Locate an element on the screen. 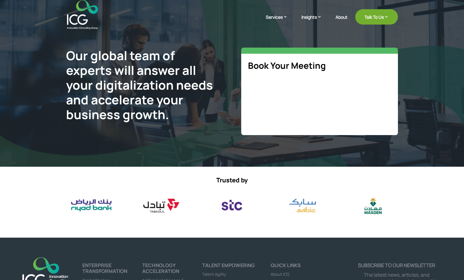 The image size is (464, 280). h5: Book Your Meeting is located at coordinates (319, 67).